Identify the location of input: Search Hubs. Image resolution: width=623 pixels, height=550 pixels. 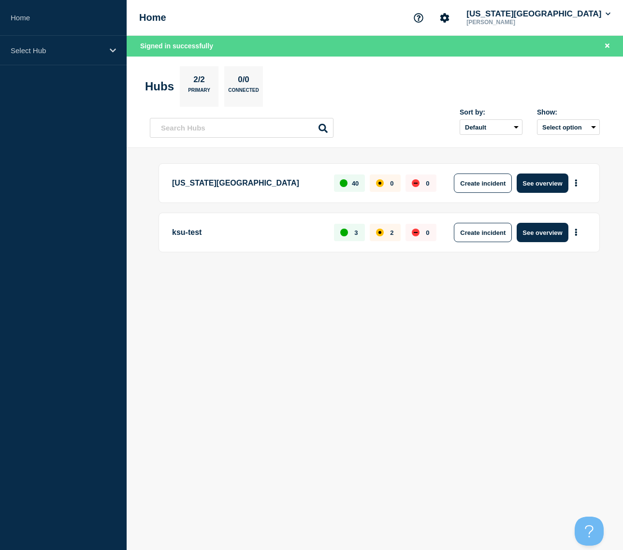
(242, 128).